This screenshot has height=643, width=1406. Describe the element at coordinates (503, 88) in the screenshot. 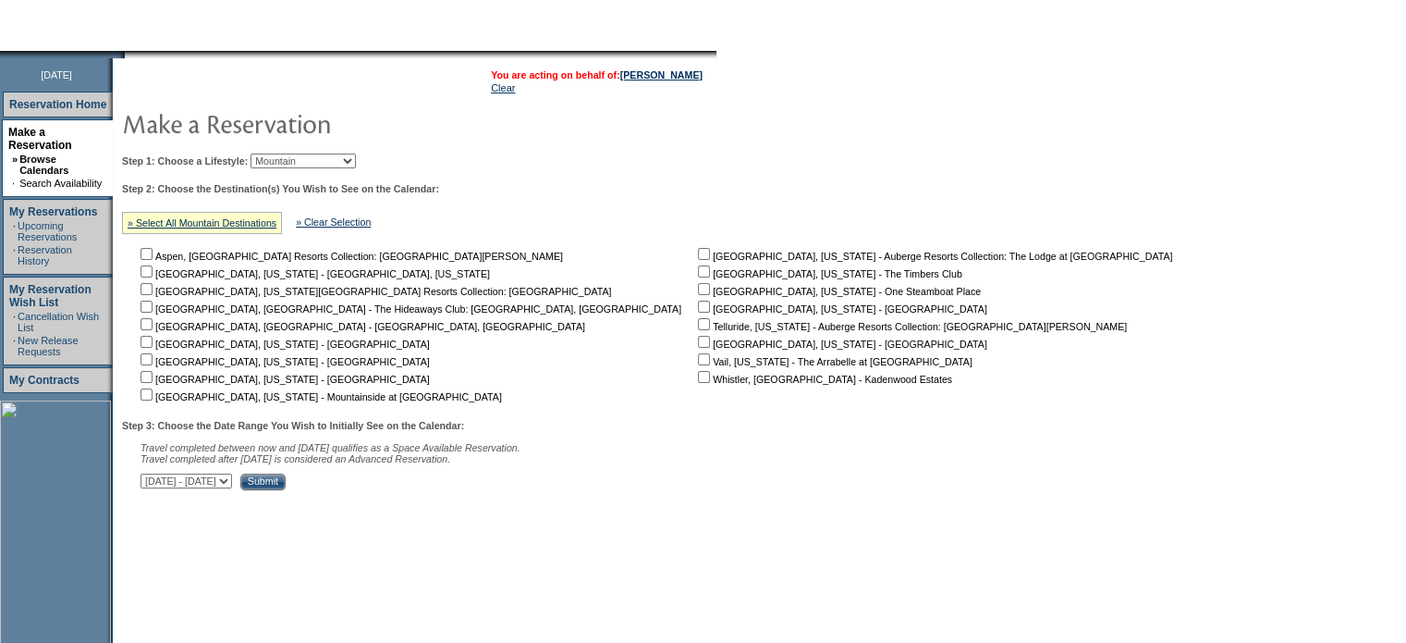

I see `a: Clear` at that location.